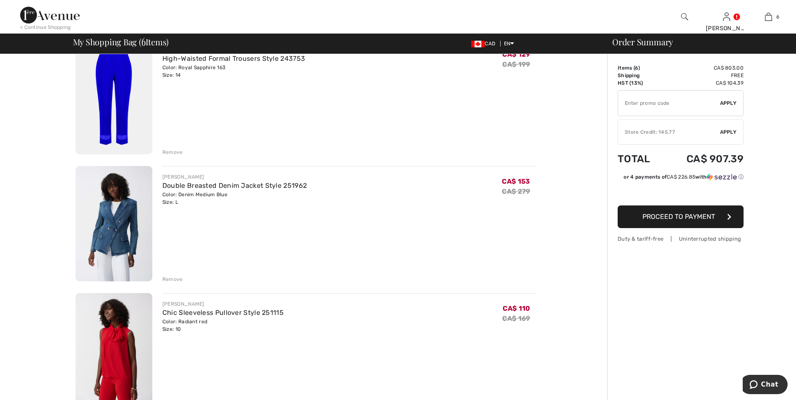  What do you see at coordinates (669, 132) in the screenshot?
I see `div: Store Credit: 145.77` at bounding box center [669, 132].